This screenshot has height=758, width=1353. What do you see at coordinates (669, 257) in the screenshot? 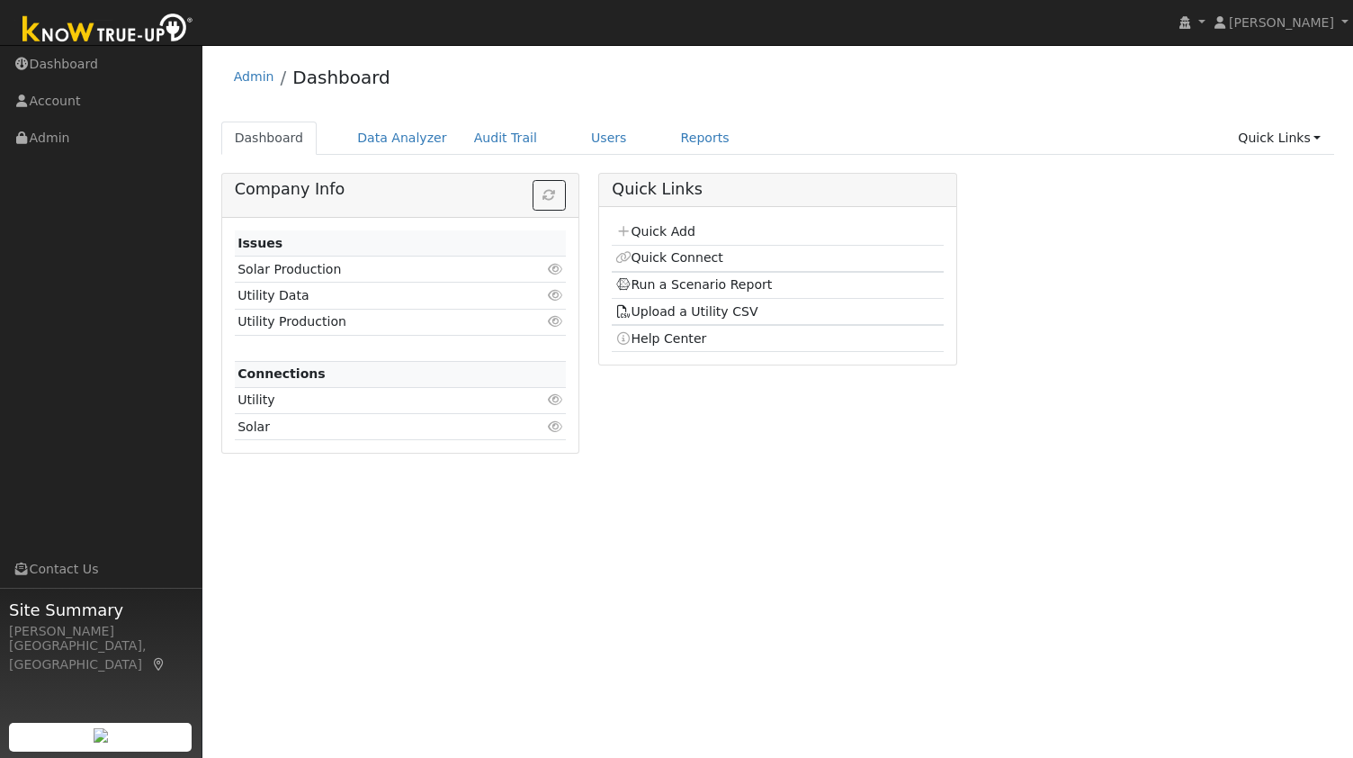
I see `a: Quick Connect` at bounding box center [669, 257].